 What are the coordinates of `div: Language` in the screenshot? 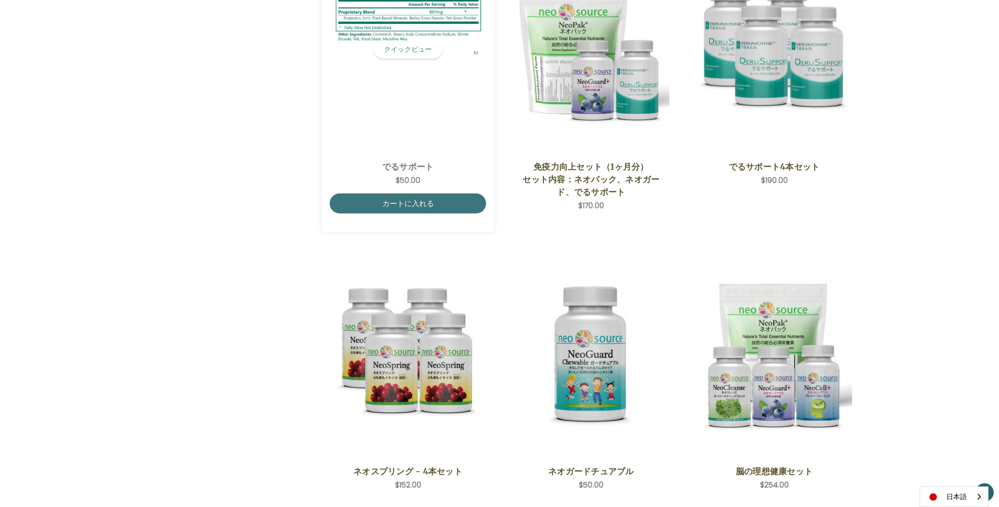 It's located at (954, 496).